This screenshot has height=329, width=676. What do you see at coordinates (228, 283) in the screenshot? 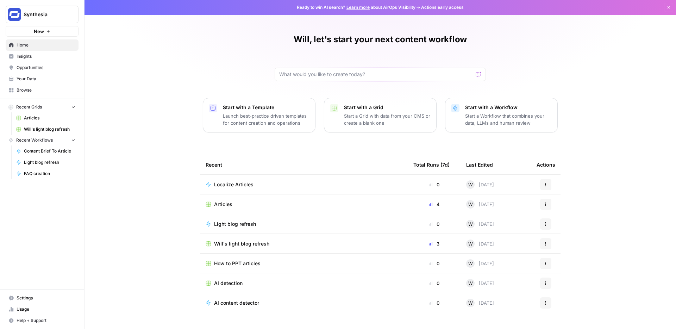
I see `span: AI detection` at bounding box center [228, 283].